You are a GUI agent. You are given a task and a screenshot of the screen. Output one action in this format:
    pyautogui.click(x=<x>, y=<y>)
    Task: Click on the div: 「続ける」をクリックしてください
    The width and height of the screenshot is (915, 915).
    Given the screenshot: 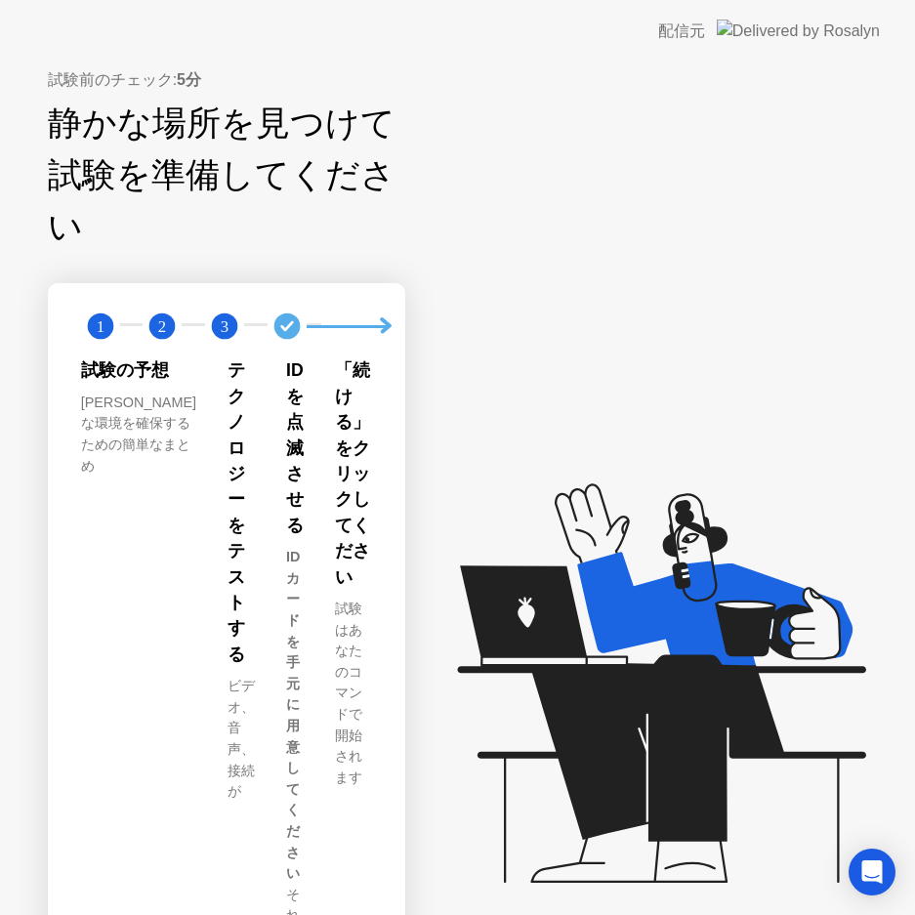 What is the action you would take?
    pyautogui.click(x=352, y=473)
    